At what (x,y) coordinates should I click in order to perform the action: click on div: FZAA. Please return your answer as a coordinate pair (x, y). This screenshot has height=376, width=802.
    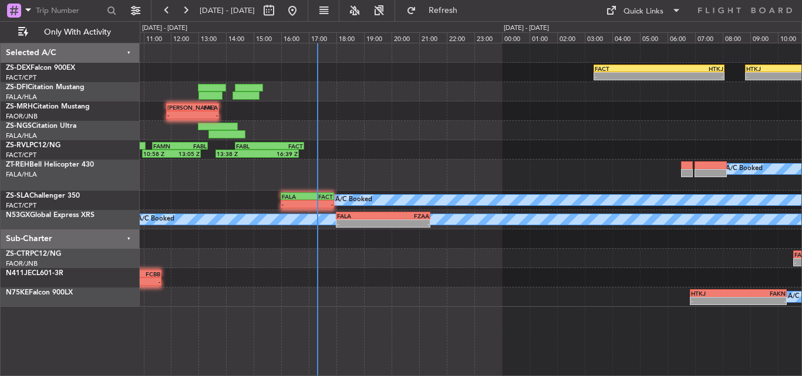
    Looking at the image, I should click on (406, 216).